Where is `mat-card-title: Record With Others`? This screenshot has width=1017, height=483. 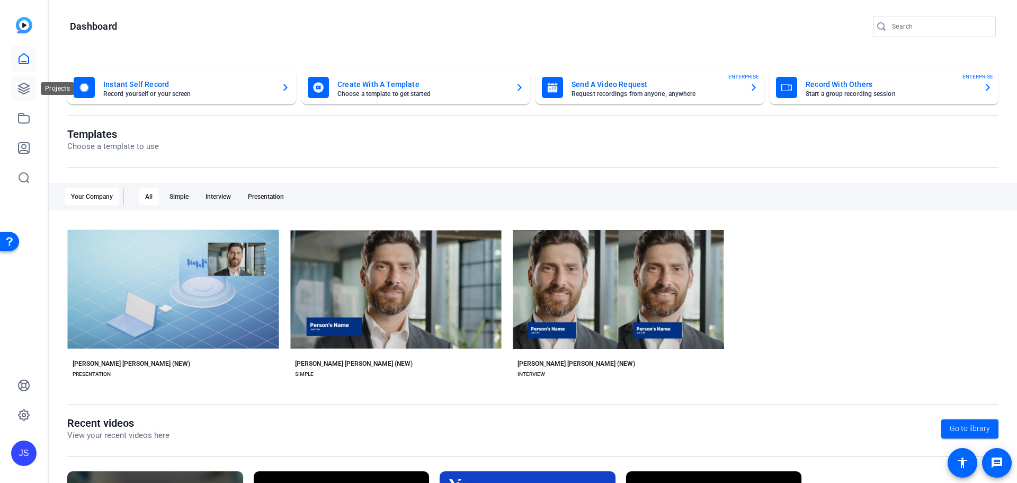 mat-card-title: Record With Others is located at coordinates (891, 84).